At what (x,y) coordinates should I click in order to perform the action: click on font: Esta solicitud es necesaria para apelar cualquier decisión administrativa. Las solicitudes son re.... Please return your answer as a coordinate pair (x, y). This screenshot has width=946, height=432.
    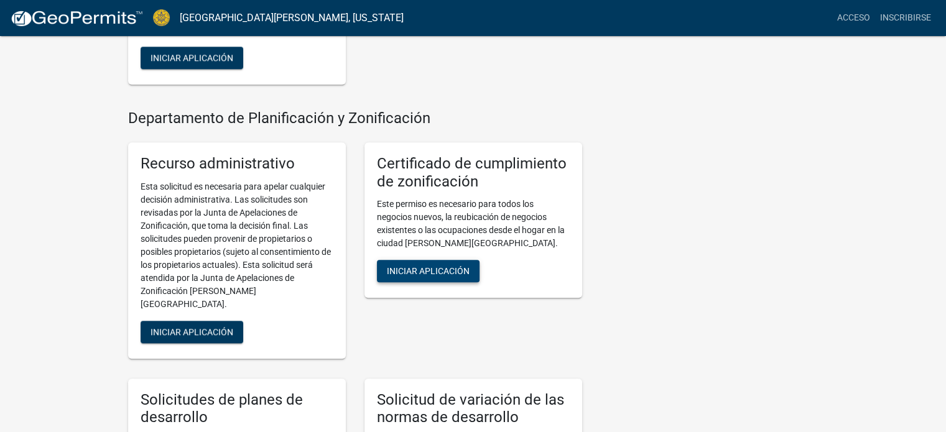
    Looking at the image, I should click on (236, 245).